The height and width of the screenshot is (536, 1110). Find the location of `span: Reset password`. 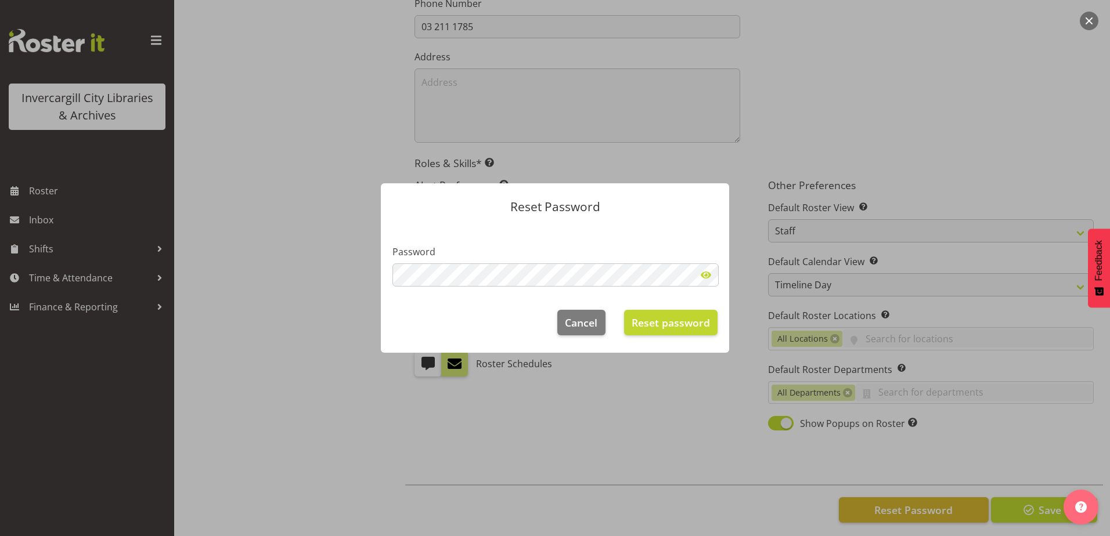

span: Reset password is located at coordinates (670, 323).